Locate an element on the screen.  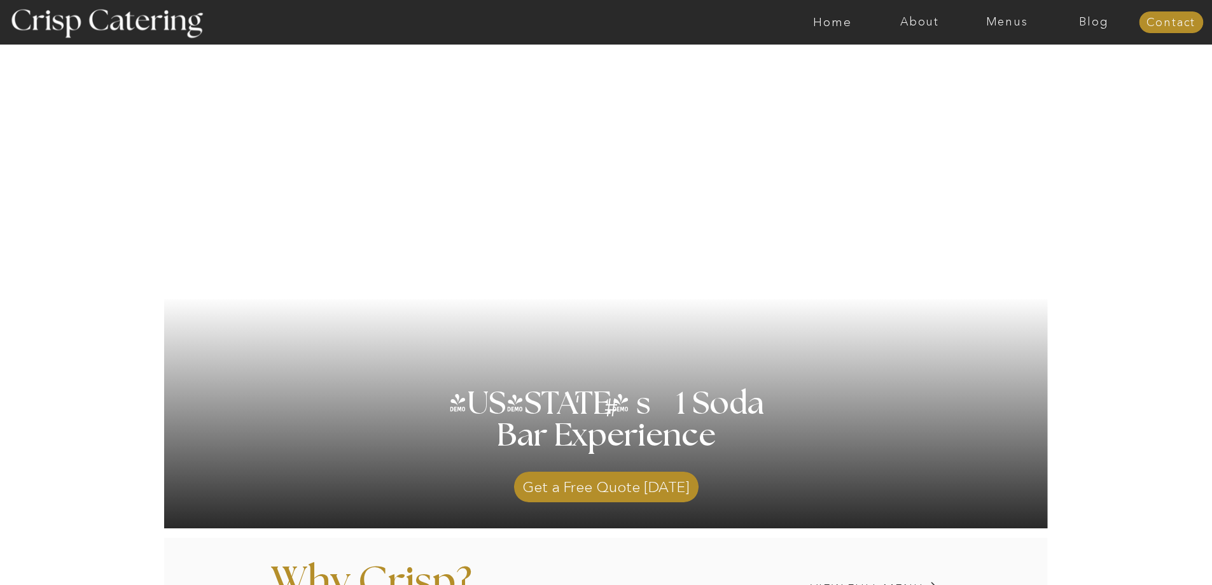
nav: Contact is located at coordinates (1171, 23).